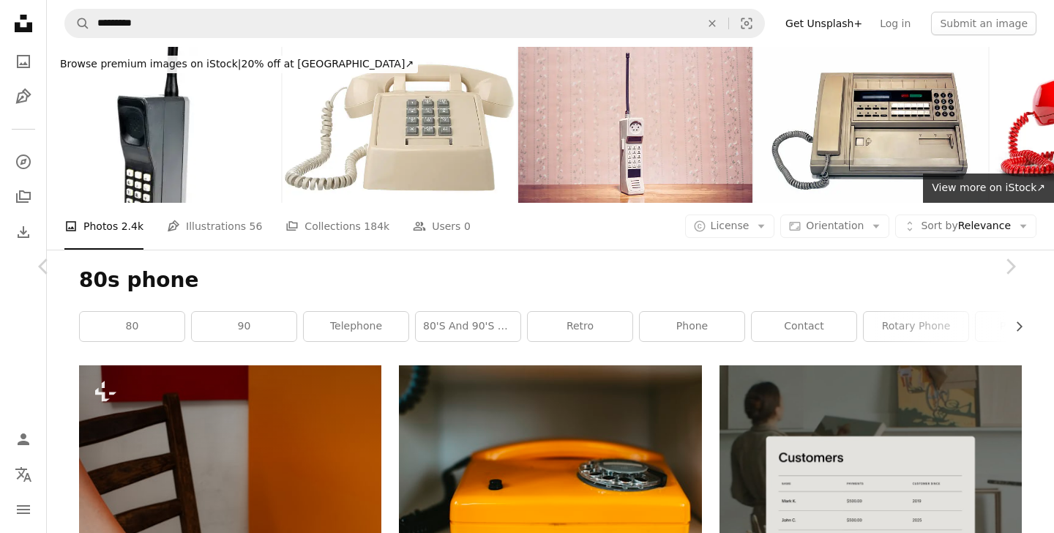 The width and height of the screenshot is (1054, 533). Describe the element at coordinates (78, 23) in the screenshot. I see `button: Search Unsplash` at that location.